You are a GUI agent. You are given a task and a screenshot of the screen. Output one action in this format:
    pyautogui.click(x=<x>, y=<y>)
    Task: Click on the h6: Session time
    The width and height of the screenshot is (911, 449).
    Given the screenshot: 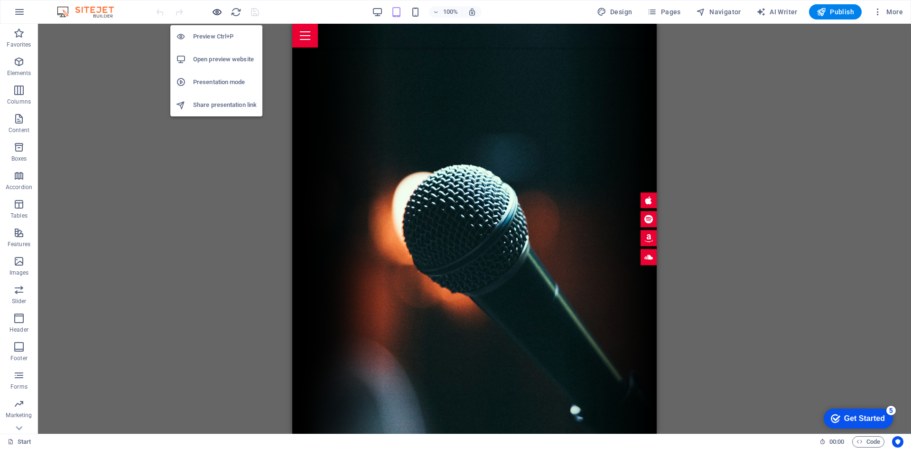 What is the action you would take?
    pyautogui.click(x=832, y=441)
    